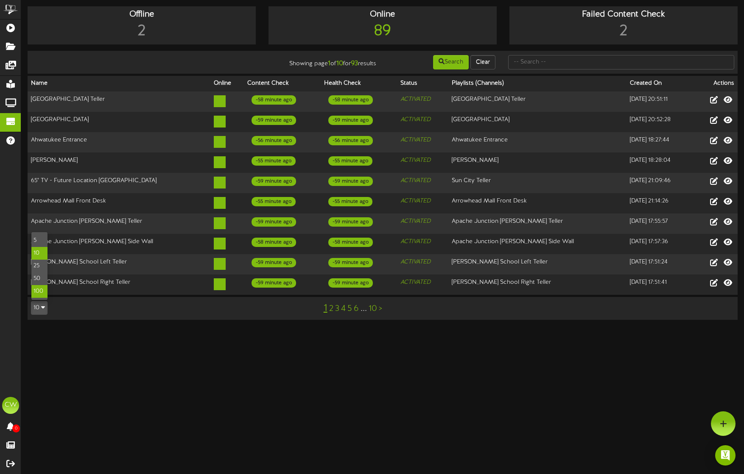  Describe the element at coordinates (142, 14) in the screenshot. I see `div: Offline` at that location.